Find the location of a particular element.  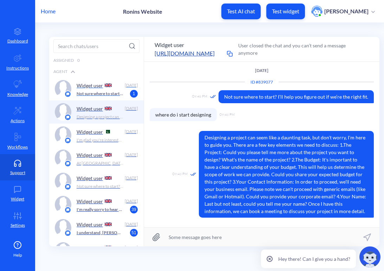

p: I'm glad you're interested in discussing a potential project with us. To better understand your n... is located at coordinates (100, 140).